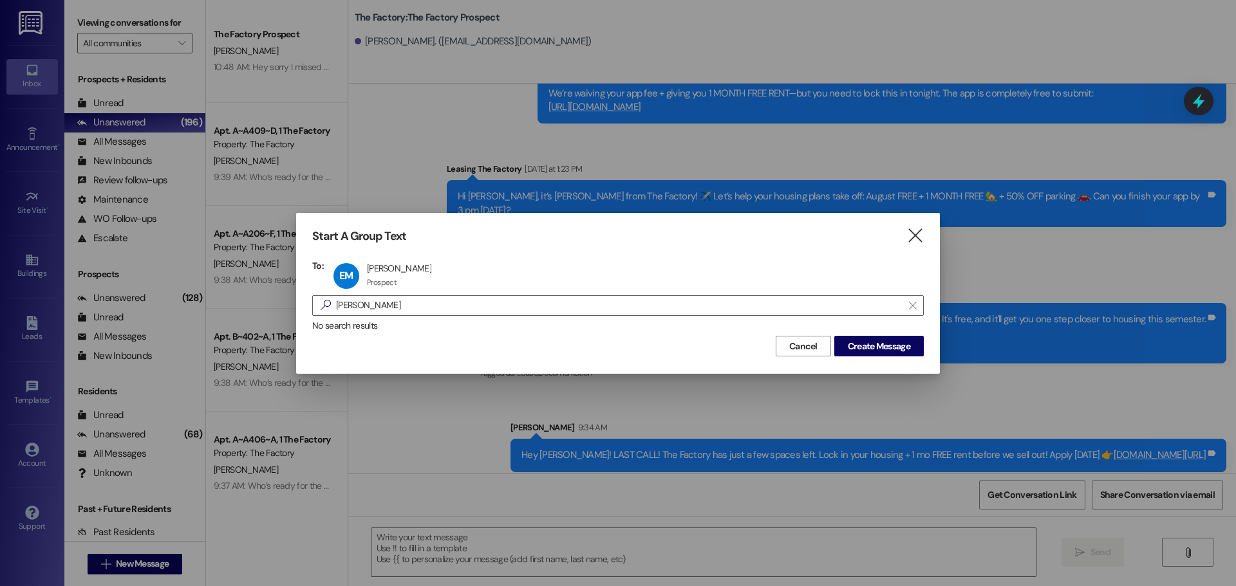 The image size is (1236, 586). I want to click on div: Prospect, so click(382, 283).